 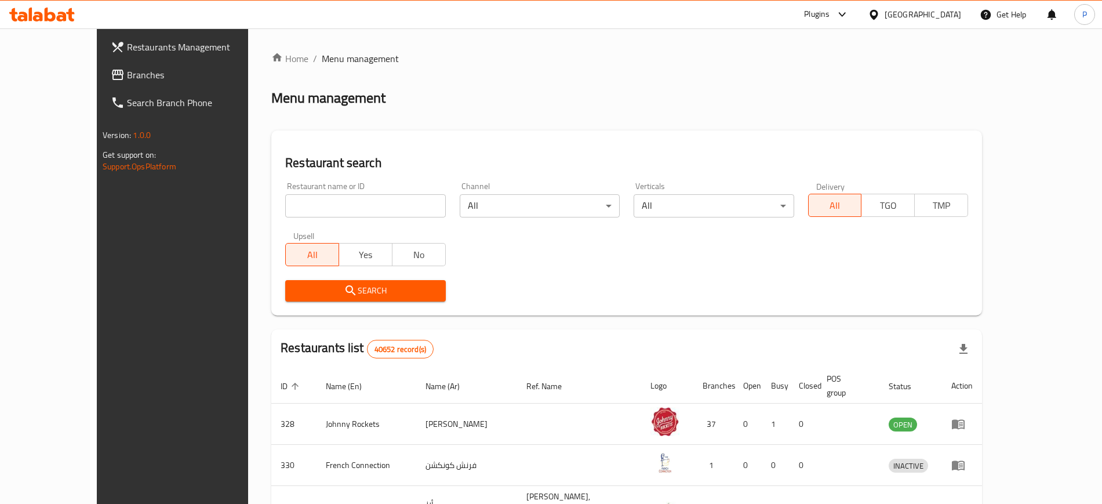 What do you see at coordinates (400, 349) in the screenshot?
I see `div: Total records count` at bounding box center [400, 349].